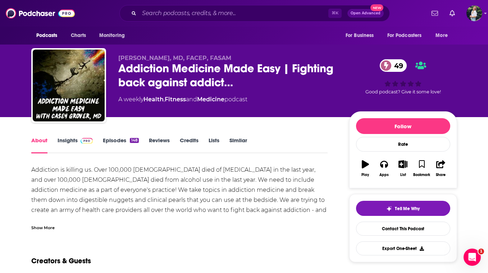  I want to click on a: 49, so click(393, 65).